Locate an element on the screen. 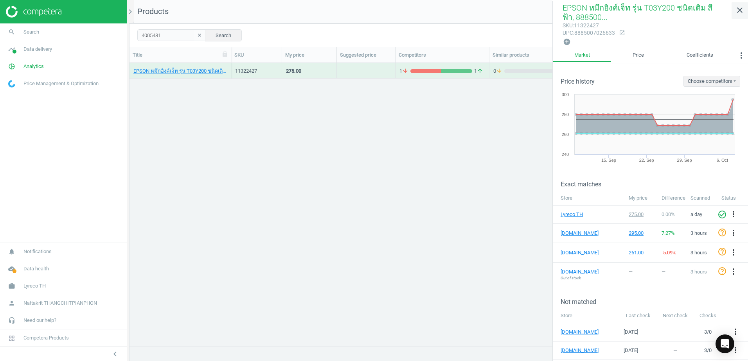  i: notifications is located at coordinates (12, 252).